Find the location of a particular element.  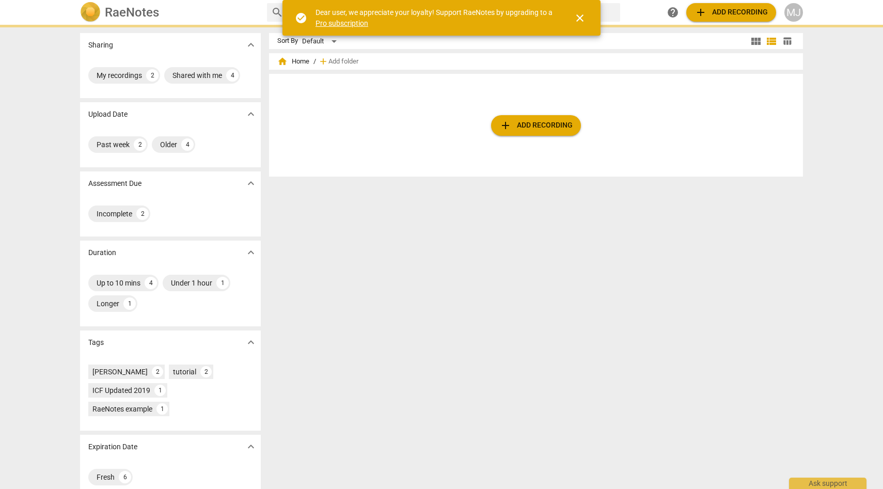

div: Past week is located at coordinates (113, 145).